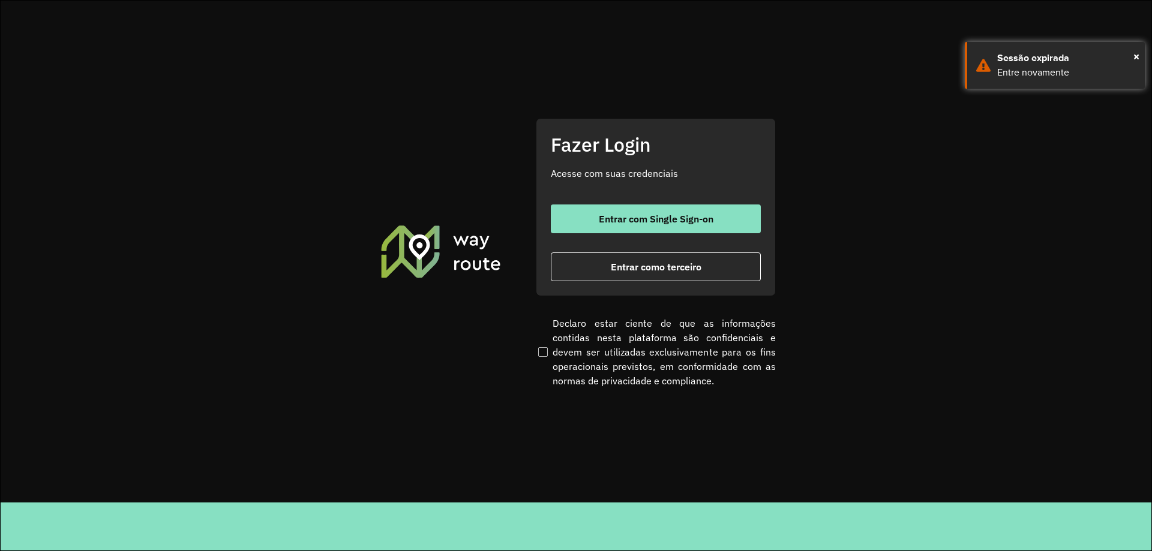  Describe the element at coordinates (656, 145) in the screenshot. I see `h2: Fazer Login` at that location.